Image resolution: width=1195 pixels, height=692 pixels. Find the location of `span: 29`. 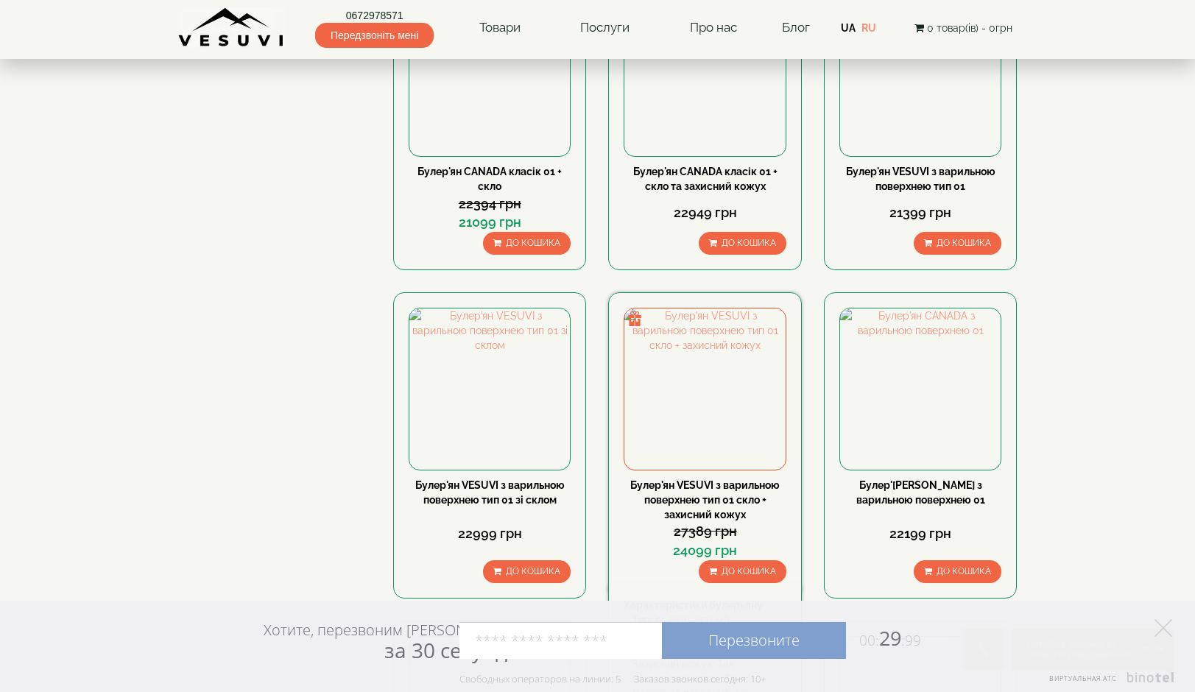

span: 29 is located at coordinates (883, 638).